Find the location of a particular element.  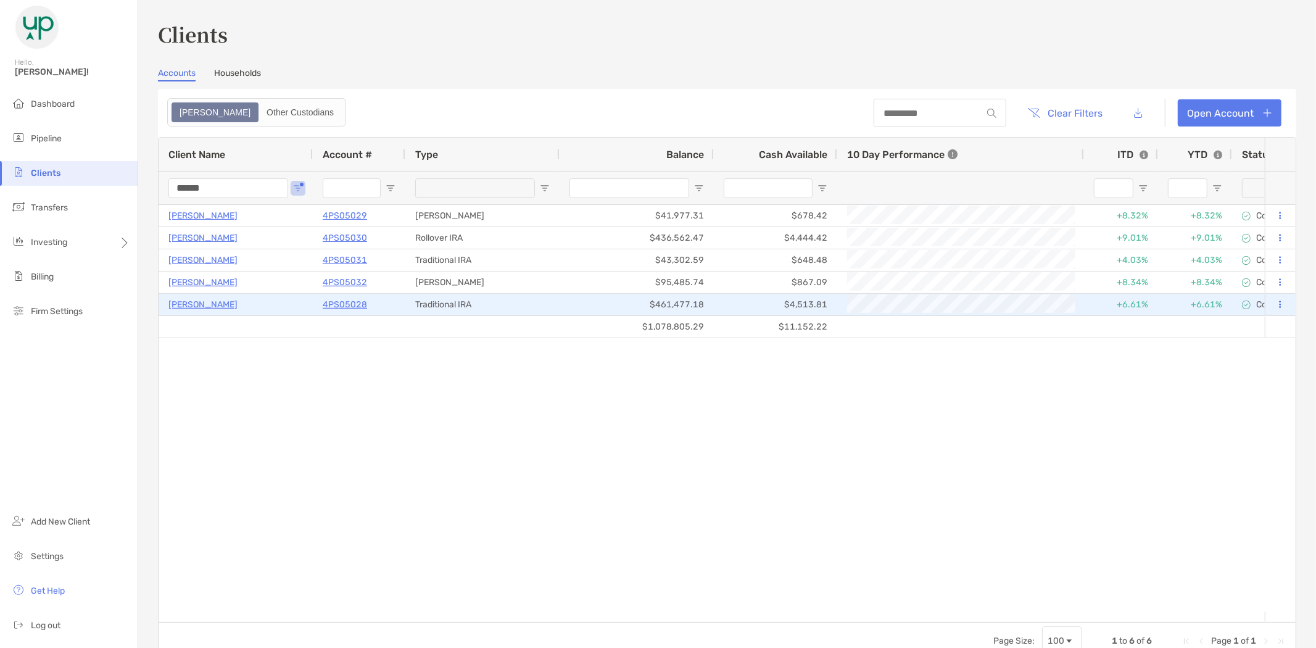

span: Get Help is located at coordinates (48, 590).